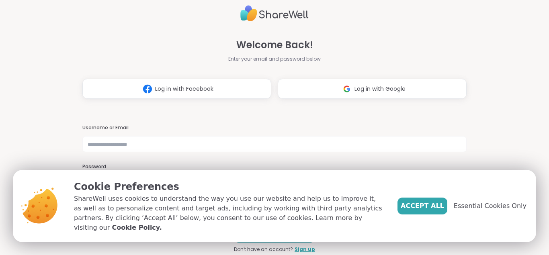 Image resolution: width=549 pixels, height=255 pixels. What do you see at coordinates (380, 89) in the screenshot?
I see `span: Log in with Google` at bounding box center [380, 89].